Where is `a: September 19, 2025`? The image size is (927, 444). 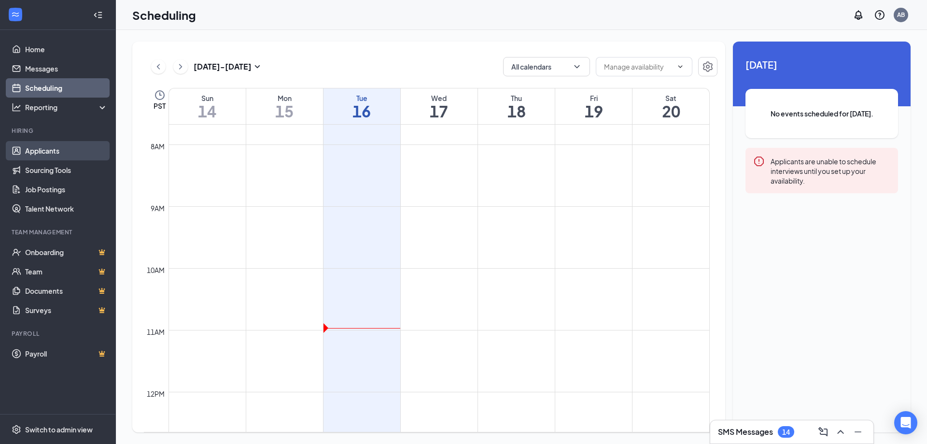
a: September 19, 2025 is located at coordinates (593, 106).